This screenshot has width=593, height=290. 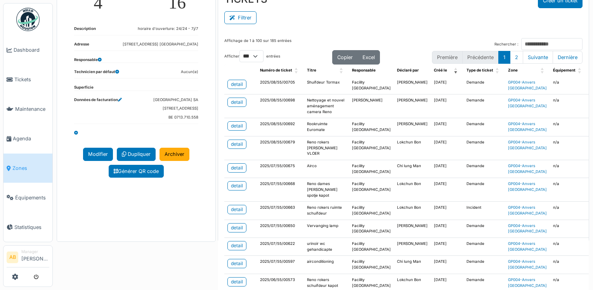 I want to click on span: Numéro de ticket, so click(x=276, y=70).